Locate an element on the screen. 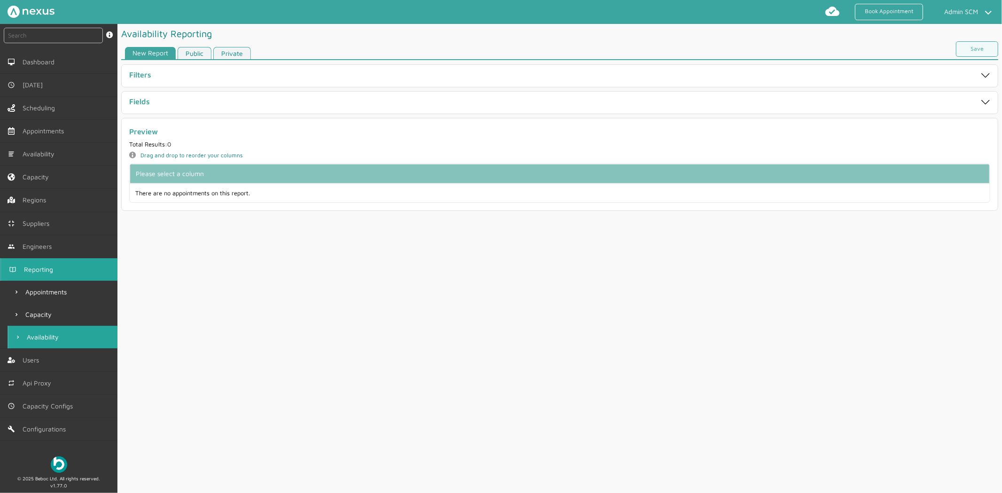  img: md-book.svg is located at coordinates (13, 270).